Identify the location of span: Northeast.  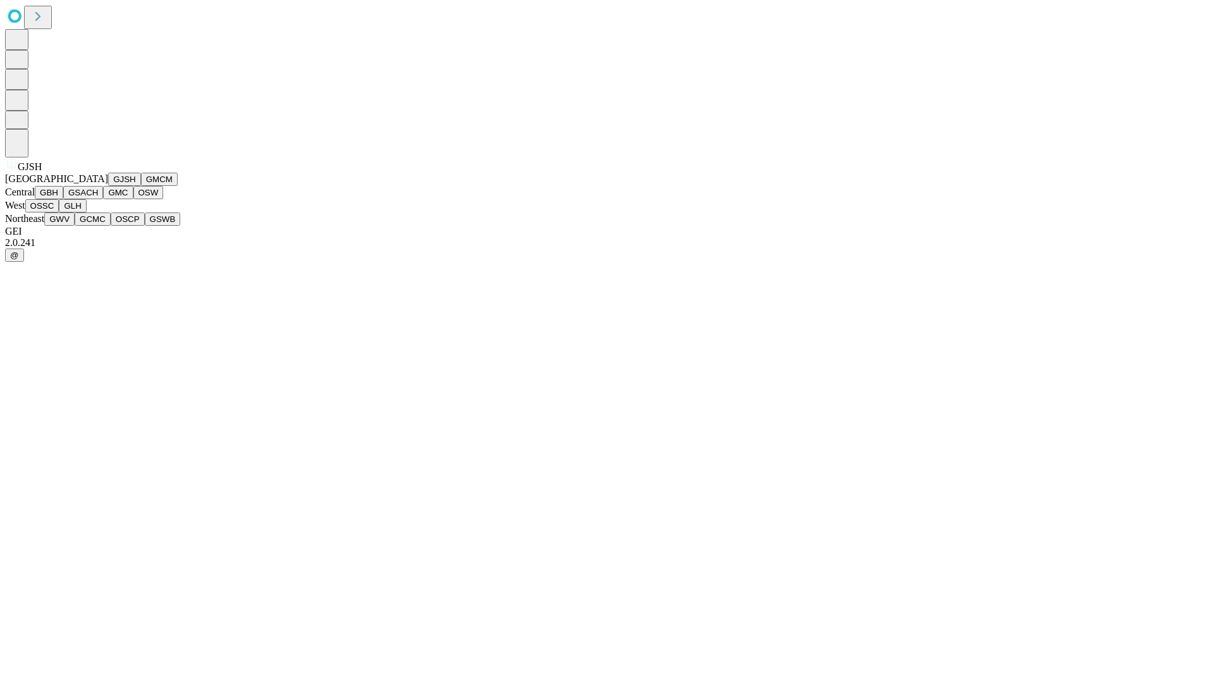
(25, 218).